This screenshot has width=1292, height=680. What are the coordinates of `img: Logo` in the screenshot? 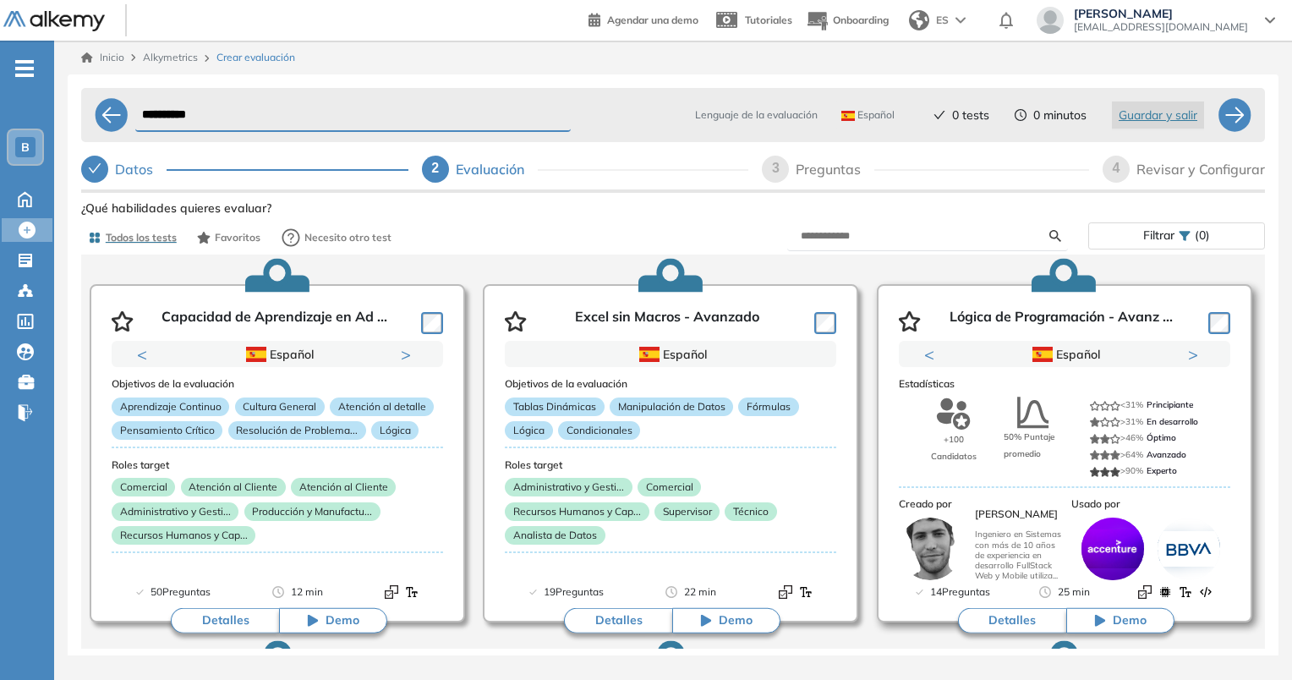 It's located at (54, 21).